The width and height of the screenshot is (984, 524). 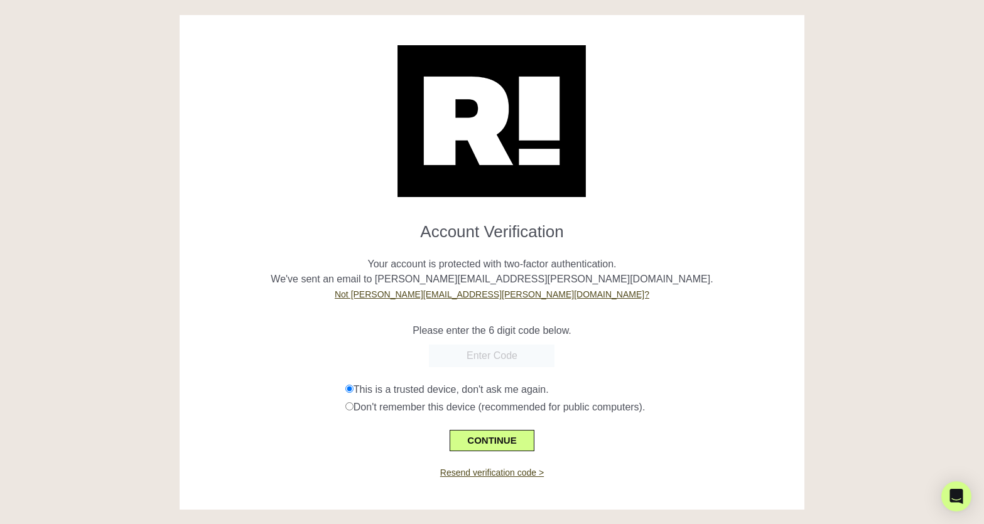 What do you see at coordinates (492, 473) in the screenshot?
I see `a: Resend verification code >` at bounding box center [492, 473].